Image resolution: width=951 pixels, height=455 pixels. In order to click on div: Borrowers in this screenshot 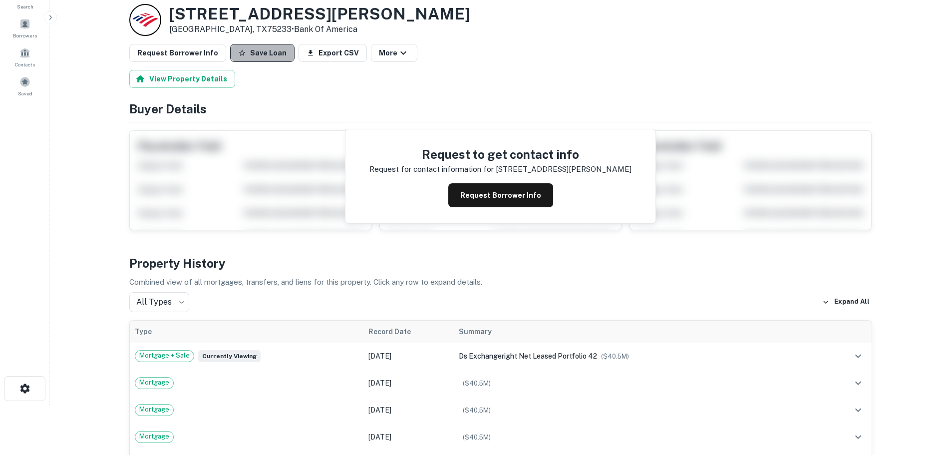, I will do `click(25, 28)`.